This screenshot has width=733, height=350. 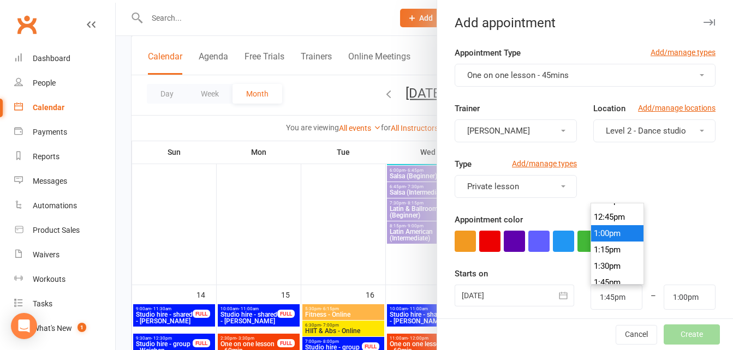 I want to click on div: Calendar, so click(x=49, y=108).